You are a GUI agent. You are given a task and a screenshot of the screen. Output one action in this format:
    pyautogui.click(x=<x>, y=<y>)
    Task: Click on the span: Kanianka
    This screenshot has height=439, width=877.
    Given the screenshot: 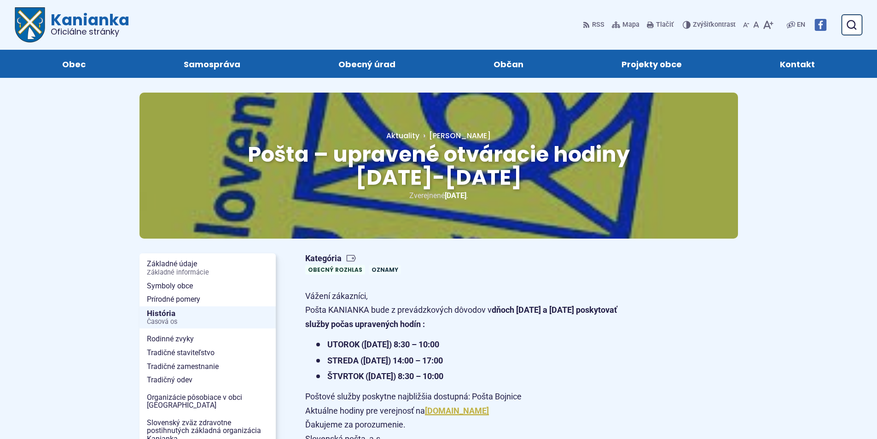 What is the action you would take?
    pyautogui.click(x=87, y=24)
    